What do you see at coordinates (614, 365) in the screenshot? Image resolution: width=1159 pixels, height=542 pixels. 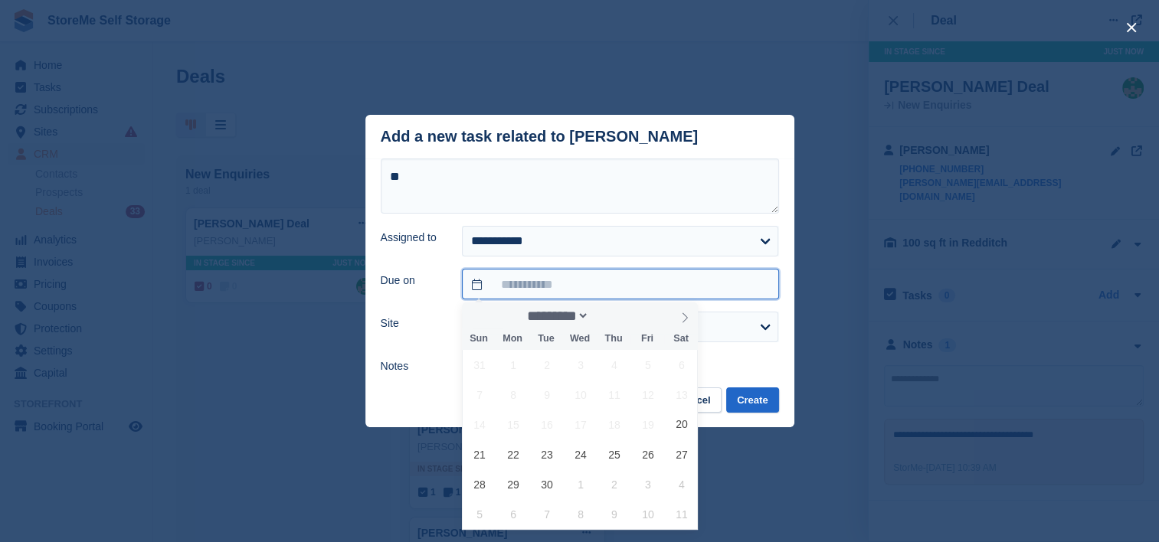 I see `span: September 4, 2025` at bounding box center [614, 365].